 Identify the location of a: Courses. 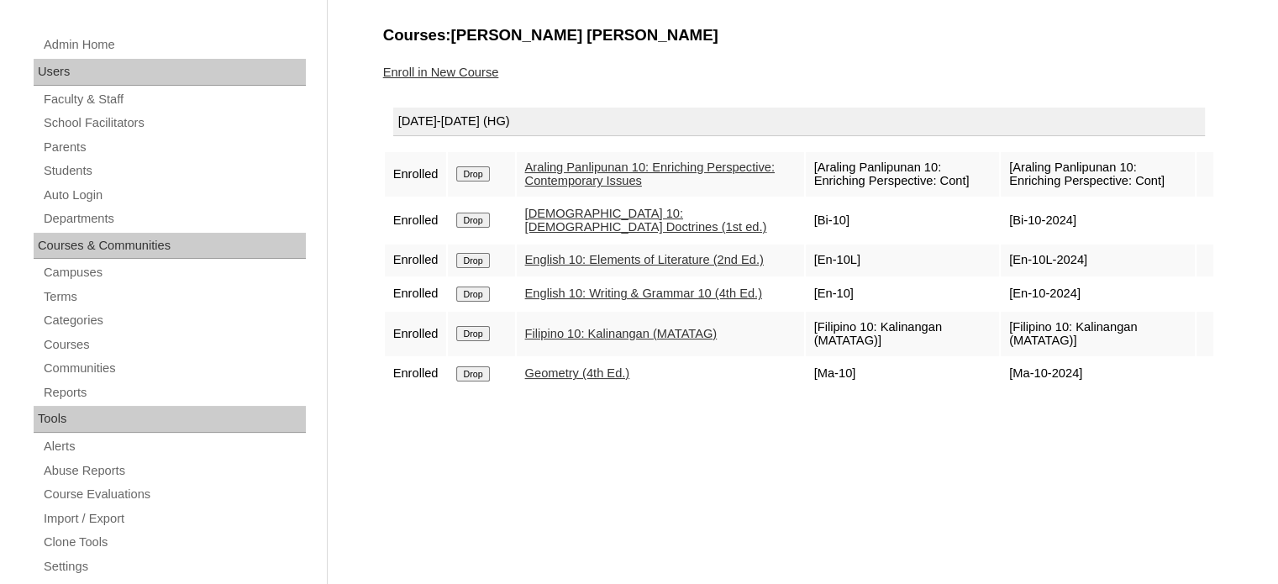
(174, 345).